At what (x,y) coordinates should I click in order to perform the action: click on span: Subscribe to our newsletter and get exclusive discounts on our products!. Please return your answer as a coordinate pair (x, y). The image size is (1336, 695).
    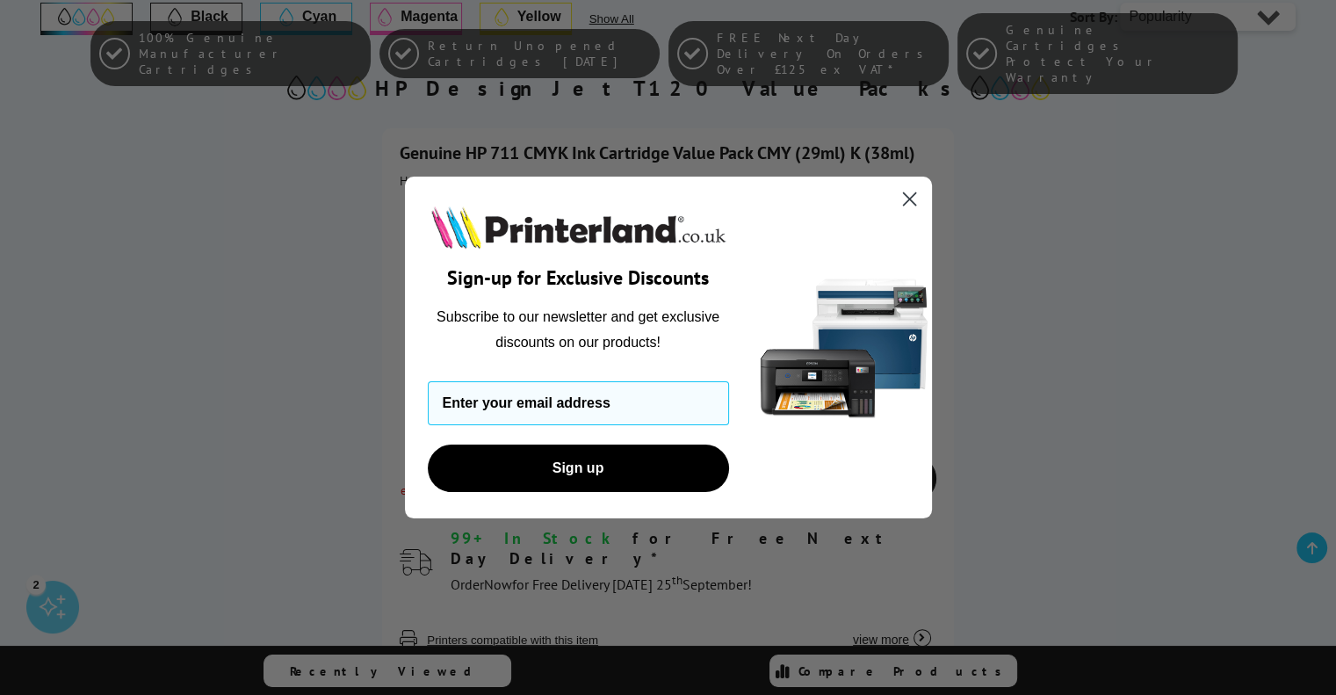
    Looking at the image, I should click on (578, 328).